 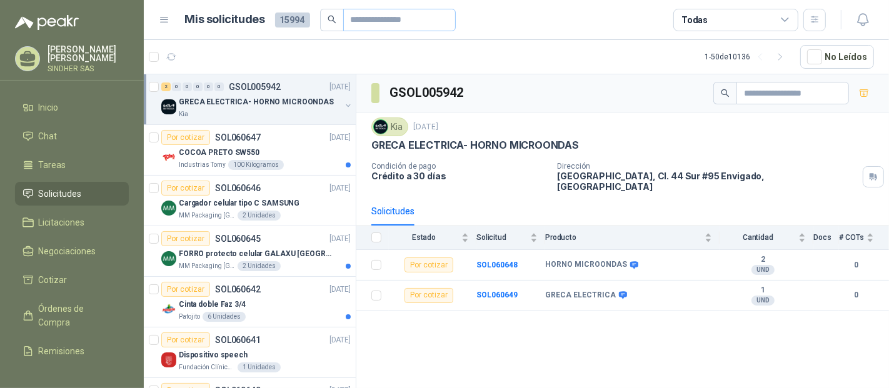 I want to click on span: Licitaciones, so click(x=62, y=223).